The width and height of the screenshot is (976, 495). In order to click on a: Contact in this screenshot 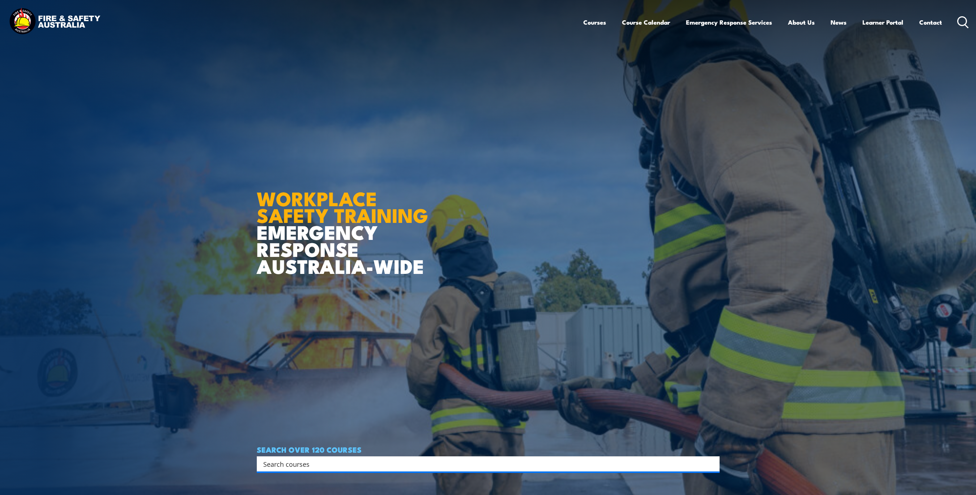, I will do `click(931, 22)`.